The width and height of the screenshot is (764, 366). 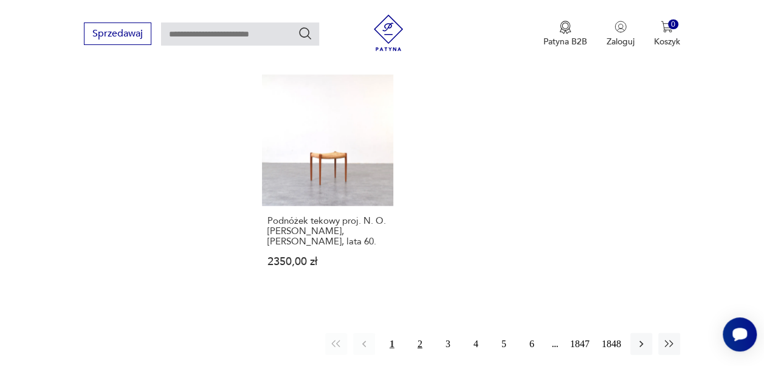 What do you see at coordinates (620, 41) in the screenshot?
I see `p: Zaloguj` at bounding box center [620, 41].